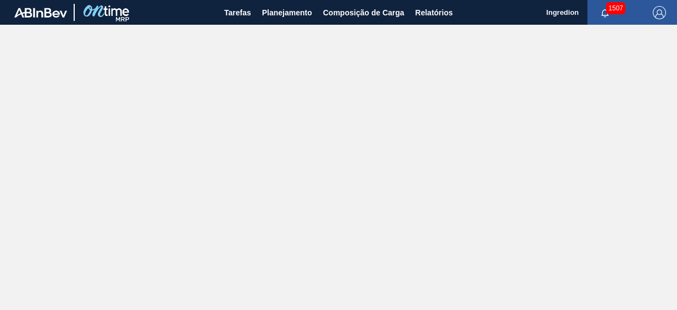 This screenshot has width=677, height=310. Describe the element at coordinates (41, 13) in the screenshot. I see `img: TNhmsLtSVTkK8tSr43FrP2fwEKptu5GPRR3wAAAABJRU5ErkJggg==` at that location.